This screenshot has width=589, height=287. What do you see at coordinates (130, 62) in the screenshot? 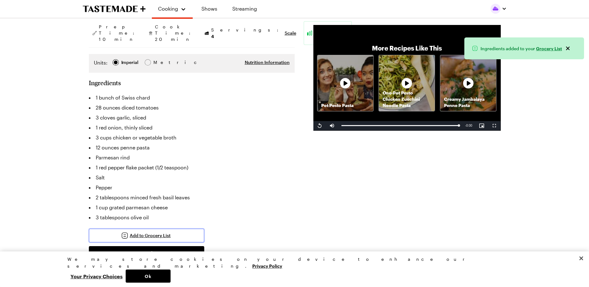
I see `span: Imperial` at bounding box center [130, 62].